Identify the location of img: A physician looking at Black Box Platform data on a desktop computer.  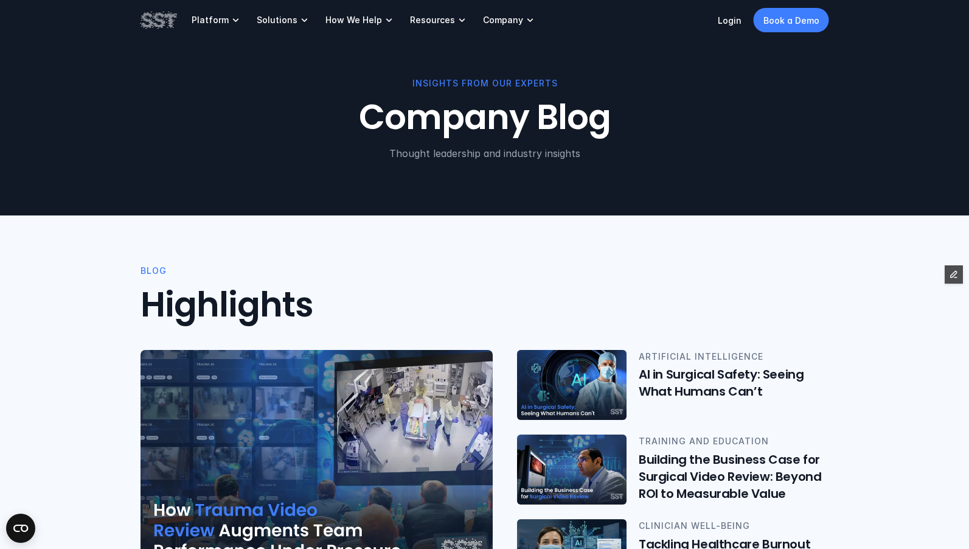
(572, 469).